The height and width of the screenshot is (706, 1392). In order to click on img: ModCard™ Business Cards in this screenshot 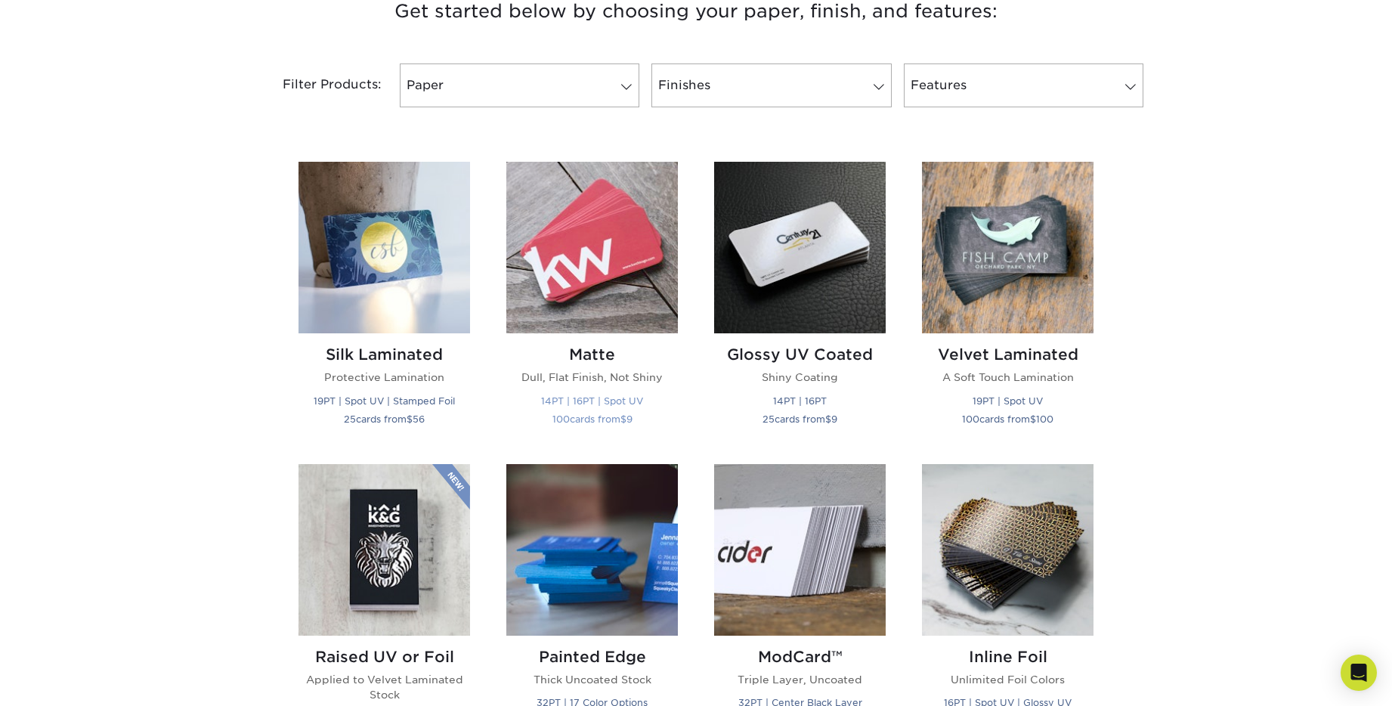, I will do `click(800, 549)`.